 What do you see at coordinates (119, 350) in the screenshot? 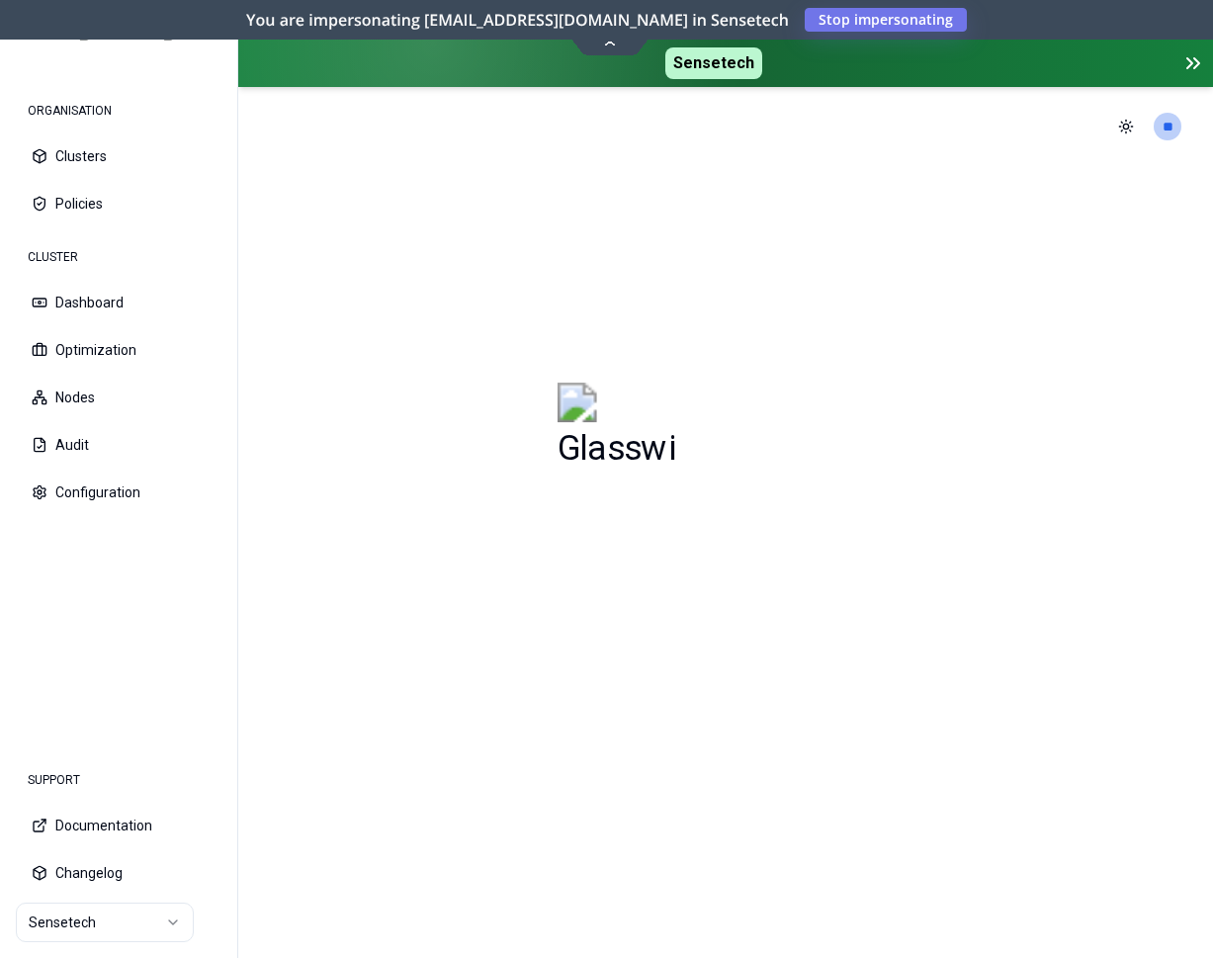
I see `button: Optimization` at bounding box center [119, 350].